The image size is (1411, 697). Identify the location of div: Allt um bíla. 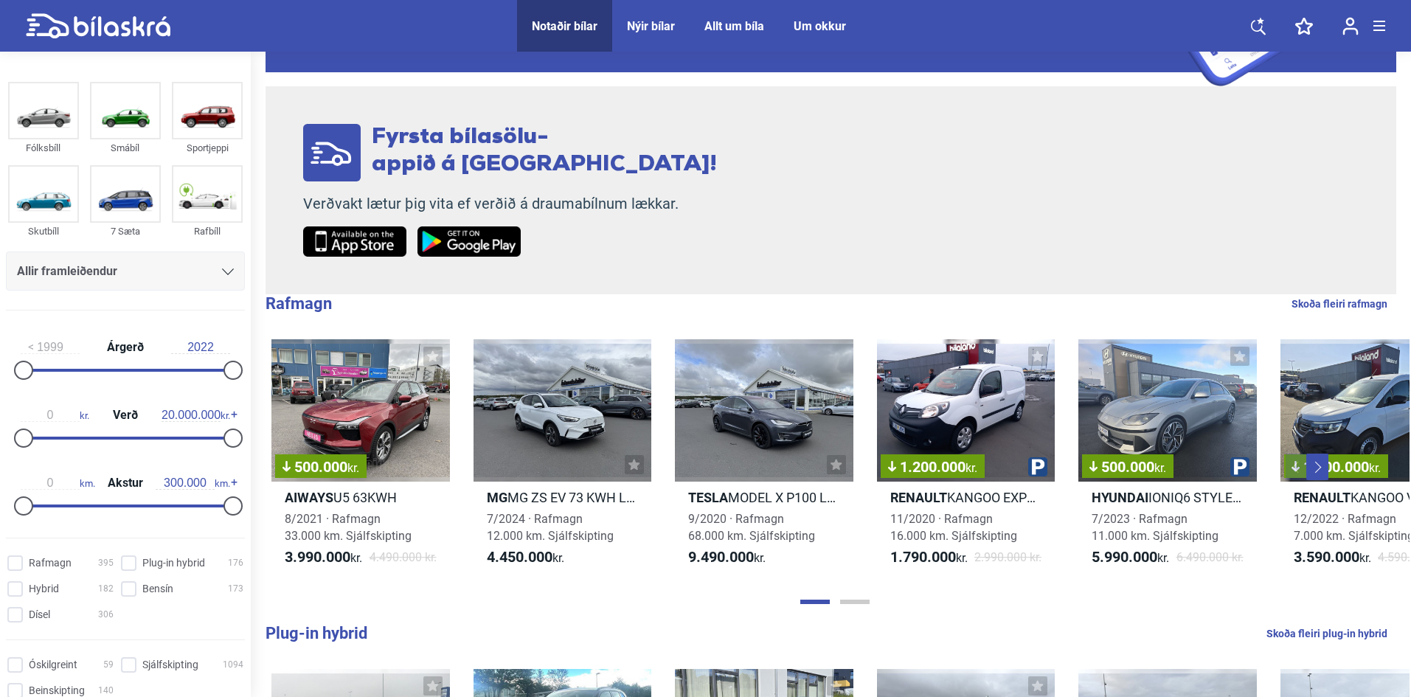
(734, 26).